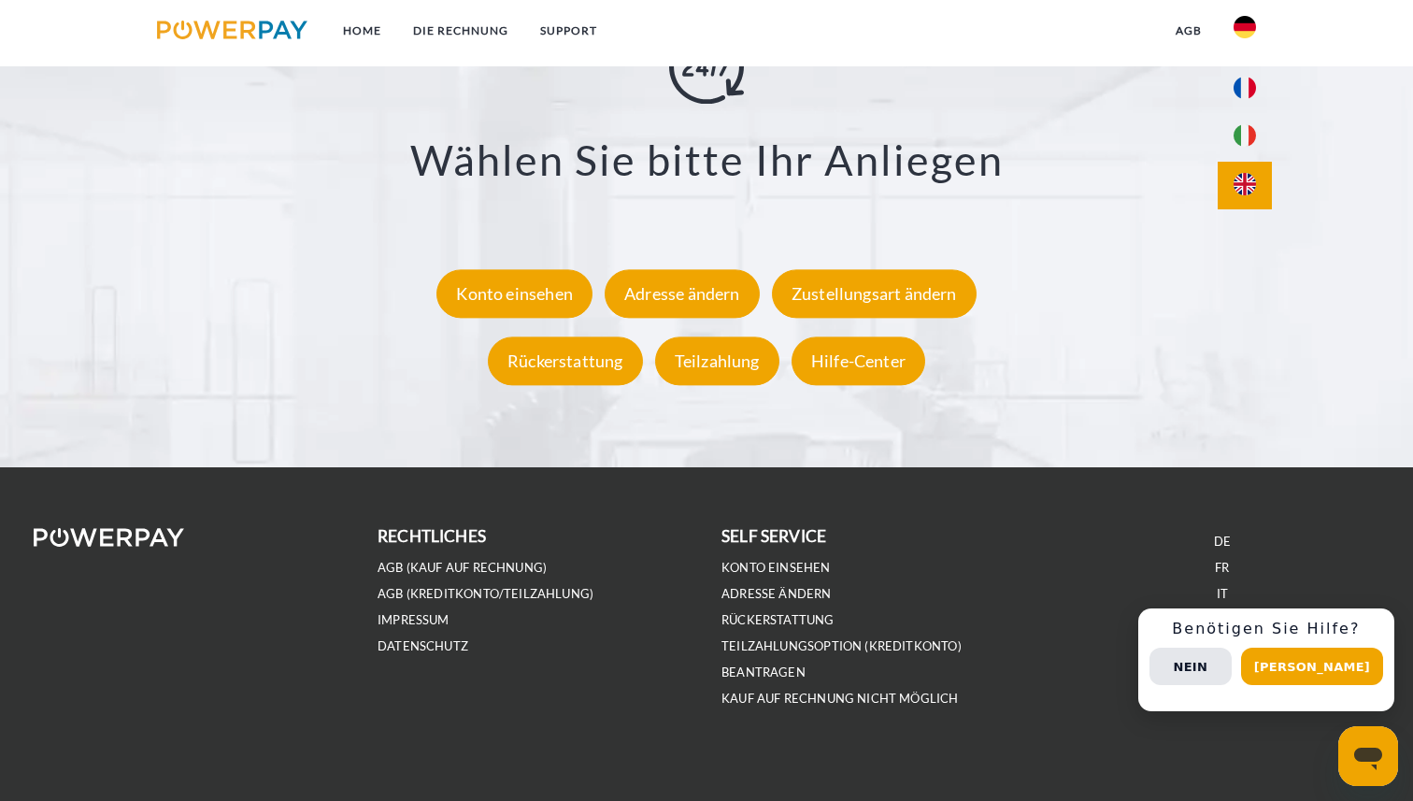  I want to click on a: agb, so click(1189, 31).